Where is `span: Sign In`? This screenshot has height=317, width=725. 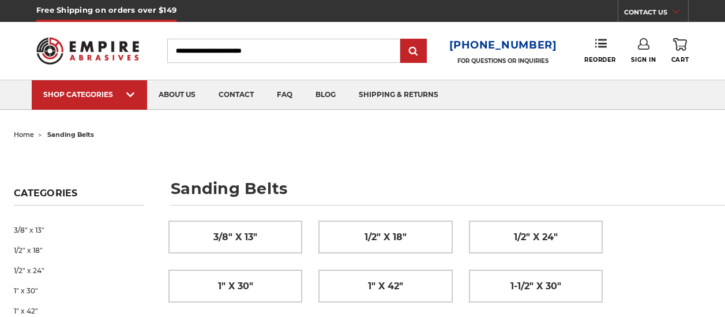 span: Sign In is located at coordinates (643, 59).